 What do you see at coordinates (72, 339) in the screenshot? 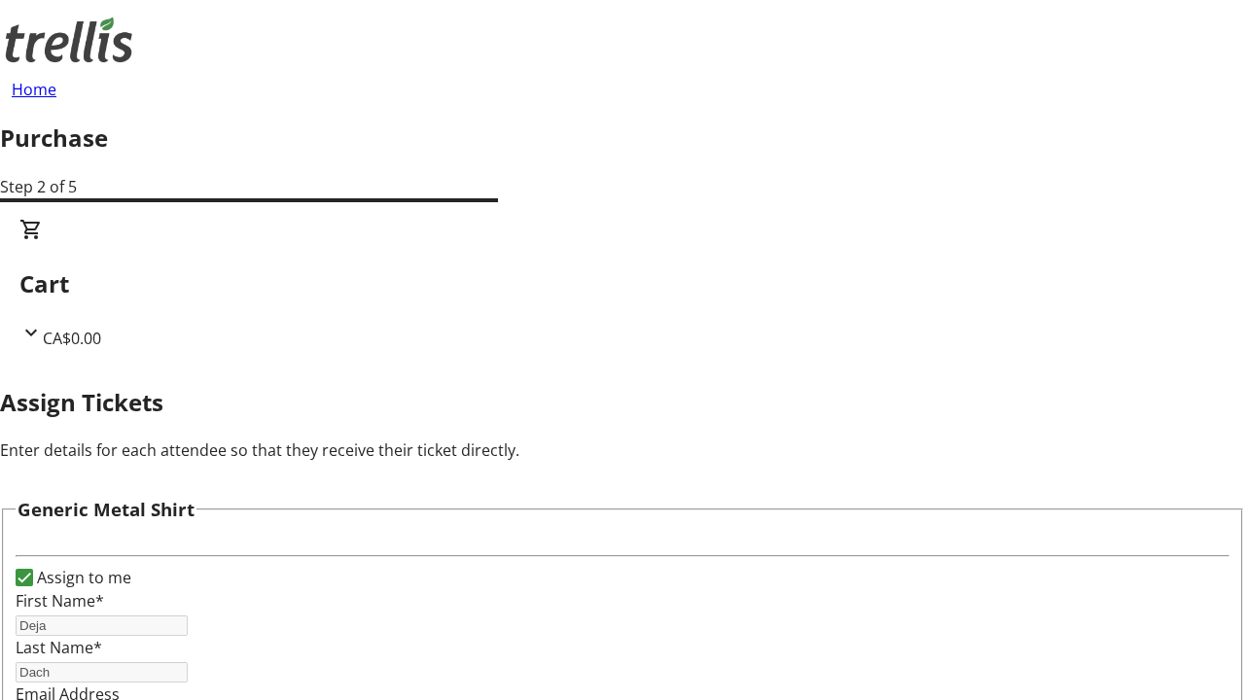
I see `span: CA$0.00` at bounding box center [72, 339].